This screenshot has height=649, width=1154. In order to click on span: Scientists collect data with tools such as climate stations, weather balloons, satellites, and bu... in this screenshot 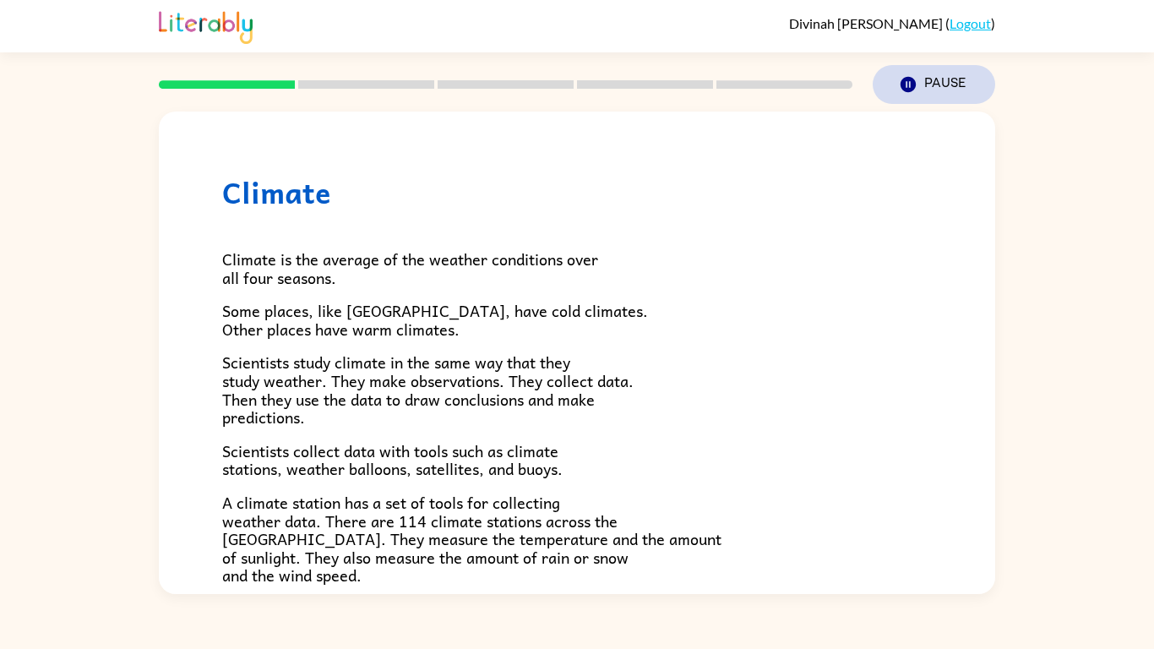, I will do `click(392, 460)`.